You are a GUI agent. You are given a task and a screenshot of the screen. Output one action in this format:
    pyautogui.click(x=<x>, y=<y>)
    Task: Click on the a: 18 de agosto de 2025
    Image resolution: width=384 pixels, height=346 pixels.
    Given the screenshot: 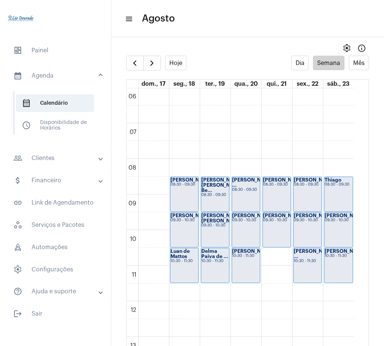 What is the action you would take?
    pyautogui.click(x=185, y=84)
    